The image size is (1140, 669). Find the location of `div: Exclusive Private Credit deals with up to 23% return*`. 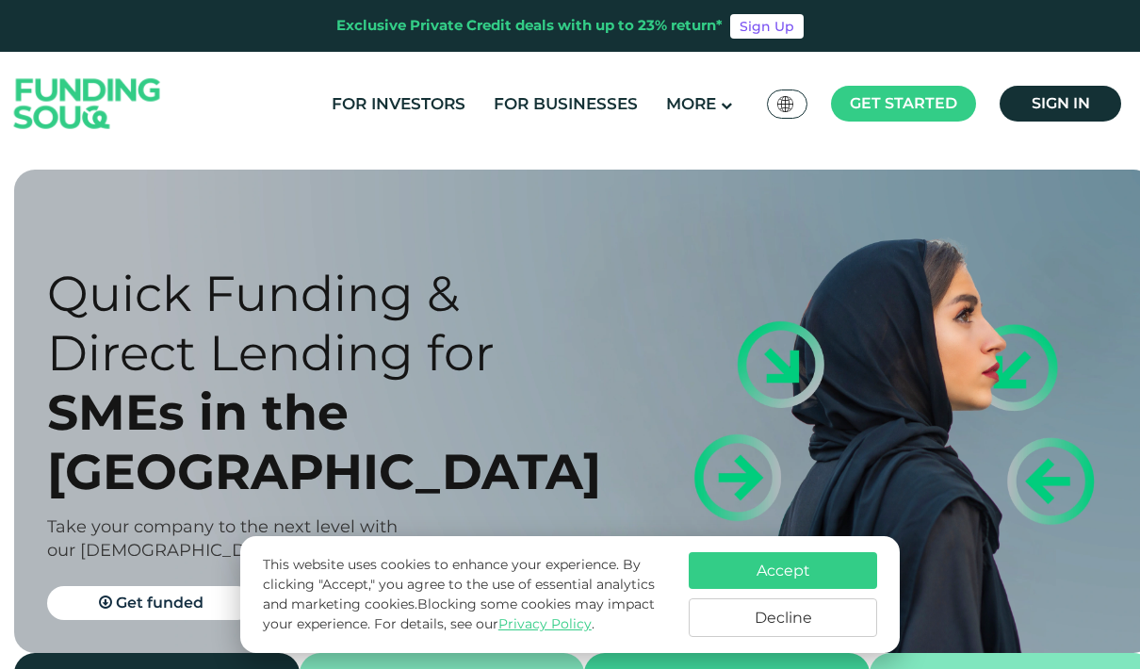

div: Exclusive Private Credit deals with up to 23% return* is located at coordinates (530, 25).